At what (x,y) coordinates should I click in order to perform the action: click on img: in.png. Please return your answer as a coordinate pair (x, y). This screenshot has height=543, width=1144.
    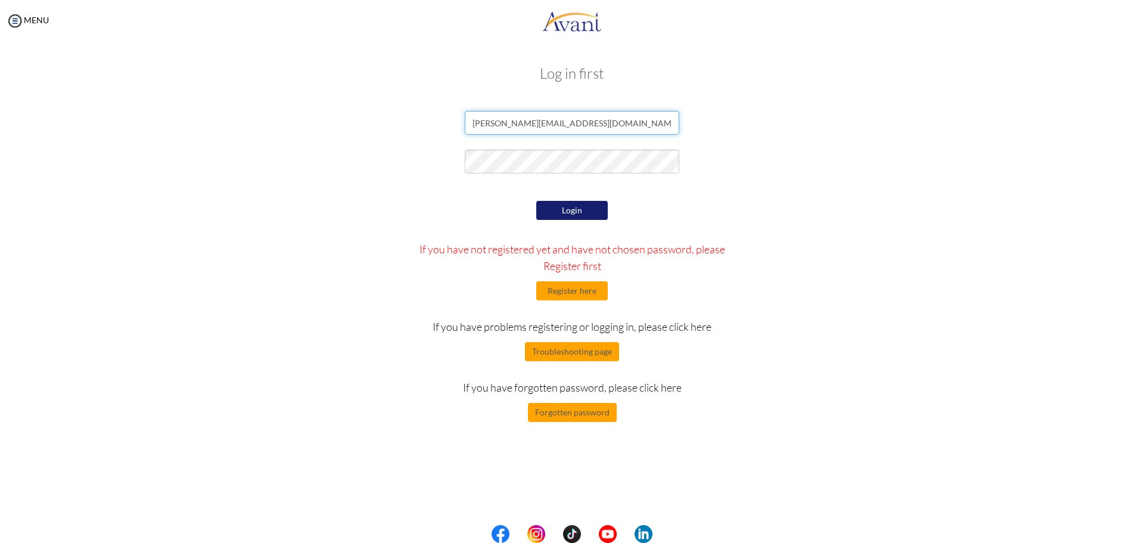
    Looking at the image, I should click on (536, 534).